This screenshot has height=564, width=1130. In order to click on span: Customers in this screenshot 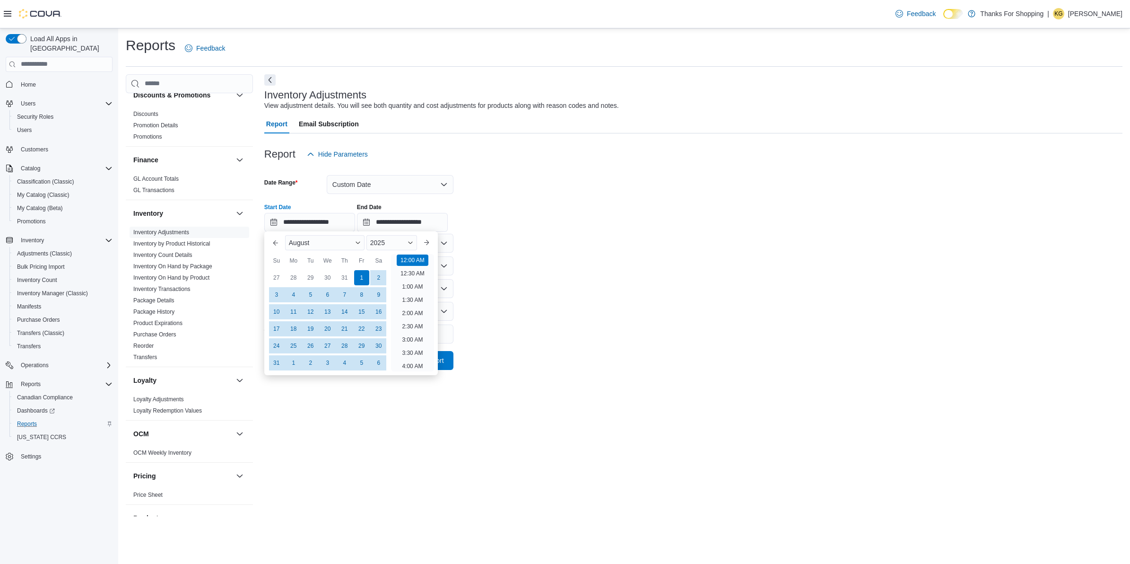, I will do `click(65, 149)`.